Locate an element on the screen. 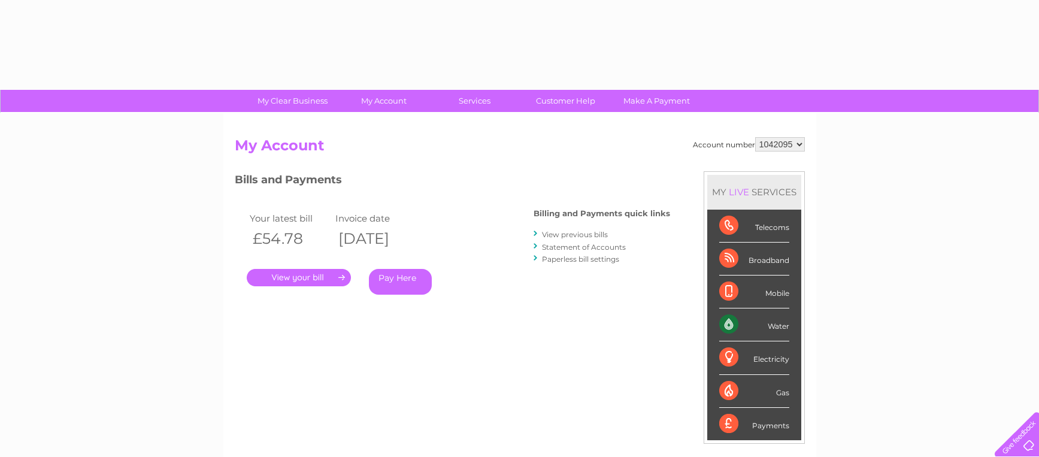 The width and height of the screenshot is (1039, 457). div: Broadband is located at coordinates (754, 259).